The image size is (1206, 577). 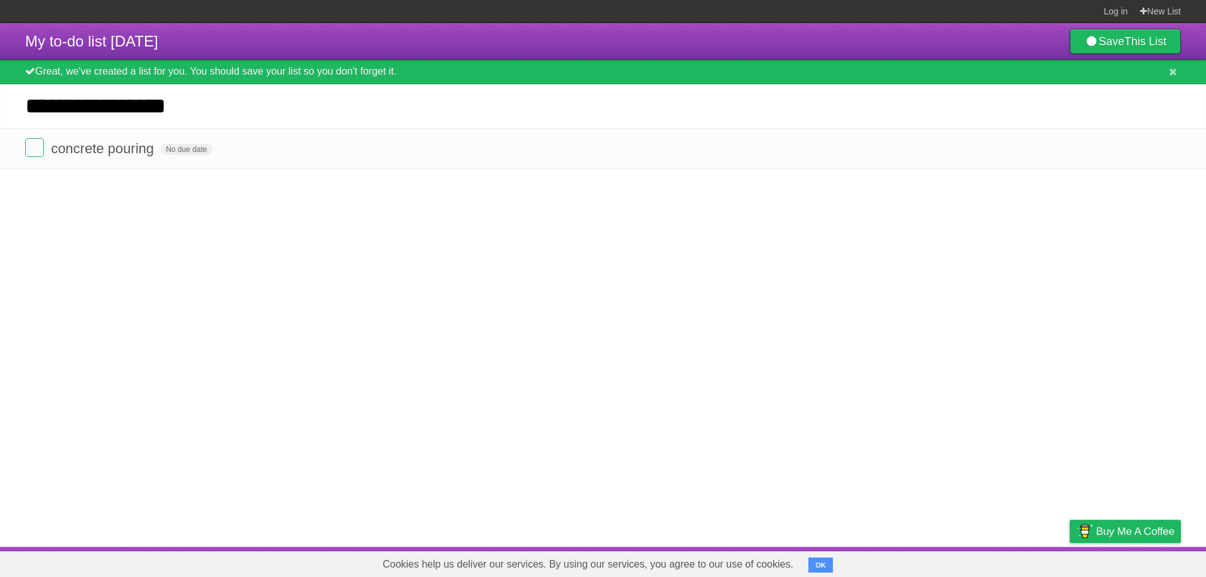 I want to click on b: This List, so click(x=1145, y=41).